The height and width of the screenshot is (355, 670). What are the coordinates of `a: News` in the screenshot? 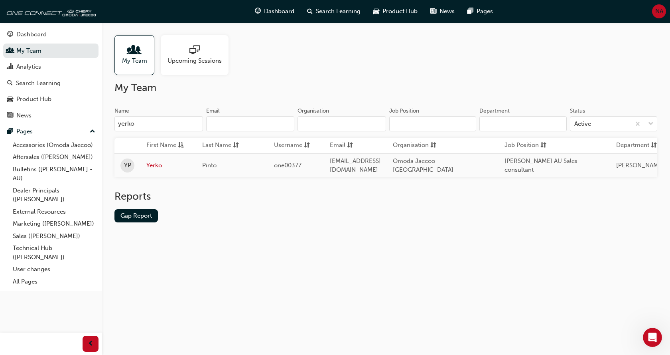 It's located at (51, 115).